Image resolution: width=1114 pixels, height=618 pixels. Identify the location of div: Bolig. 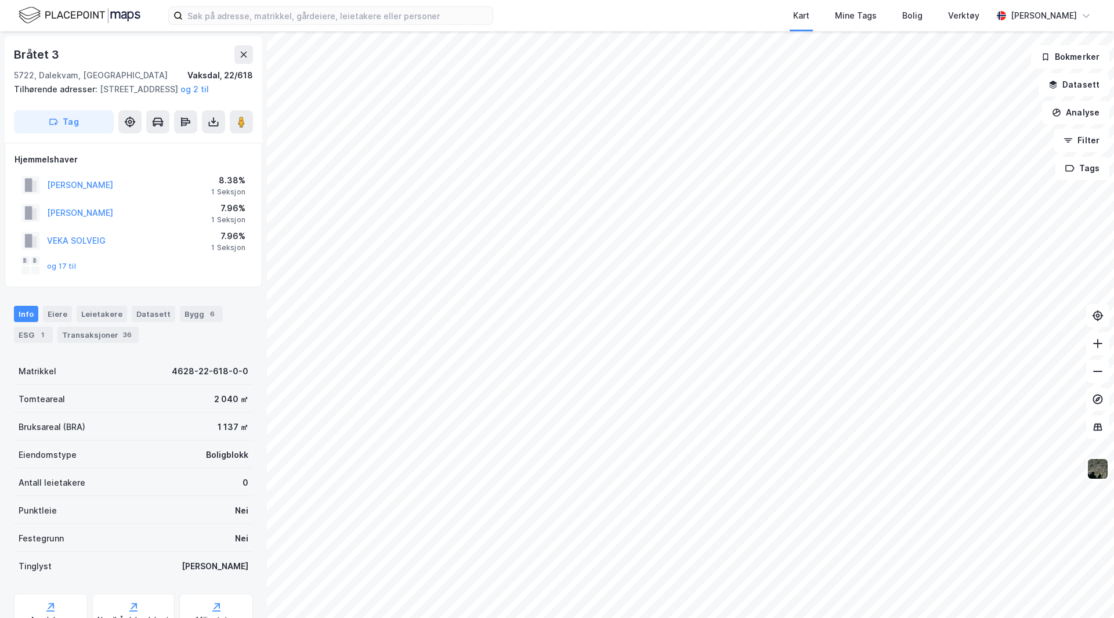
(912, 16).